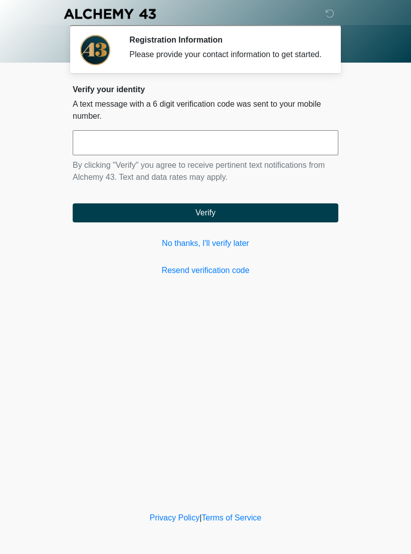 This screenshot has height=554, width=411. Describe the element at coordinates (95, 50) in the screenshot. I see `img: Agent Avatar` at that location.